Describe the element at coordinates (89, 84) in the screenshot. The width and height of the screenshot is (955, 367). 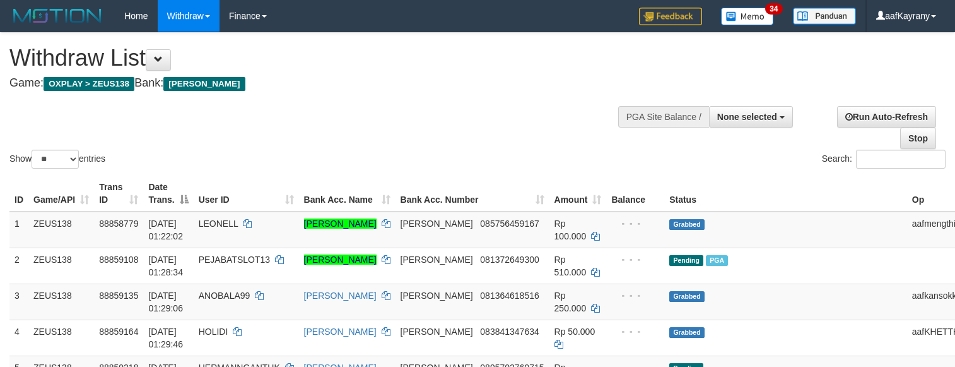
I see `span: OXPLAY > ZEUS138` at that location.